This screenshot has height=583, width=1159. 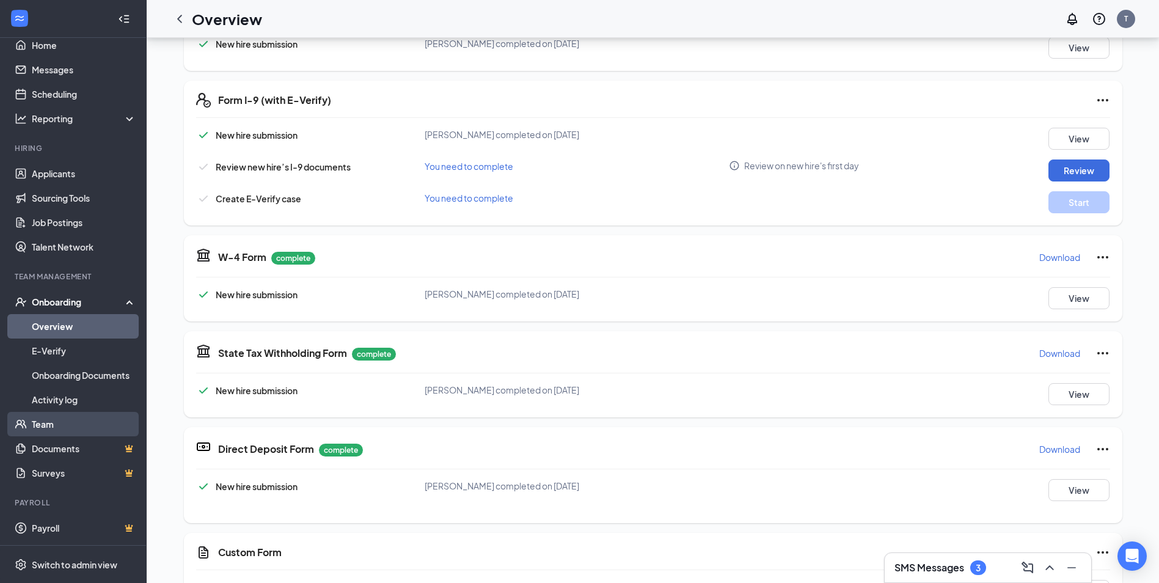 What do you see at coordinates (84, 473) in the screenshot?
I see `a: SurveysCrown` at bounding box center [84, 473].